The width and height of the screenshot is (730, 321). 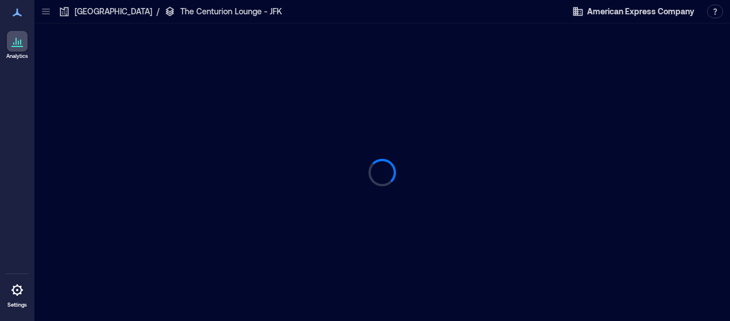 What do you see at coordinates (633, 11) in the screenshot?
I see `button: American Express Company` at bounding box center [633, 11].